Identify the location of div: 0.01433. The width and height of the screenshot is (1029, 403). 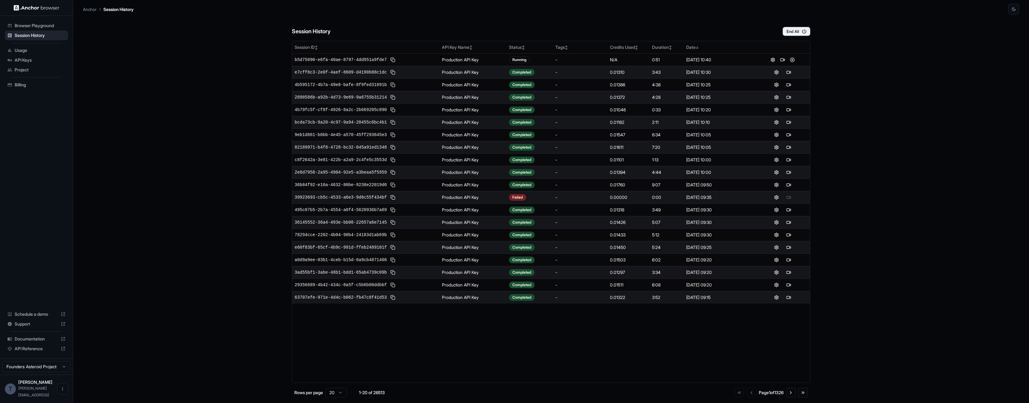
(629, 235).